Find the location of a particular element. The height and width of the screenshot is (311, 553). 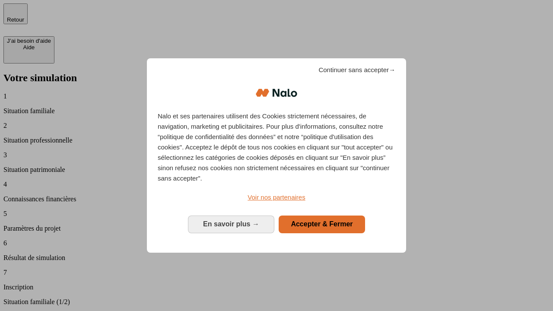

p: Nalo et ses partenaires utilisent des Cookies strictement nécessaires, de navigation, marketing e... is located at coordinates (276, 147).